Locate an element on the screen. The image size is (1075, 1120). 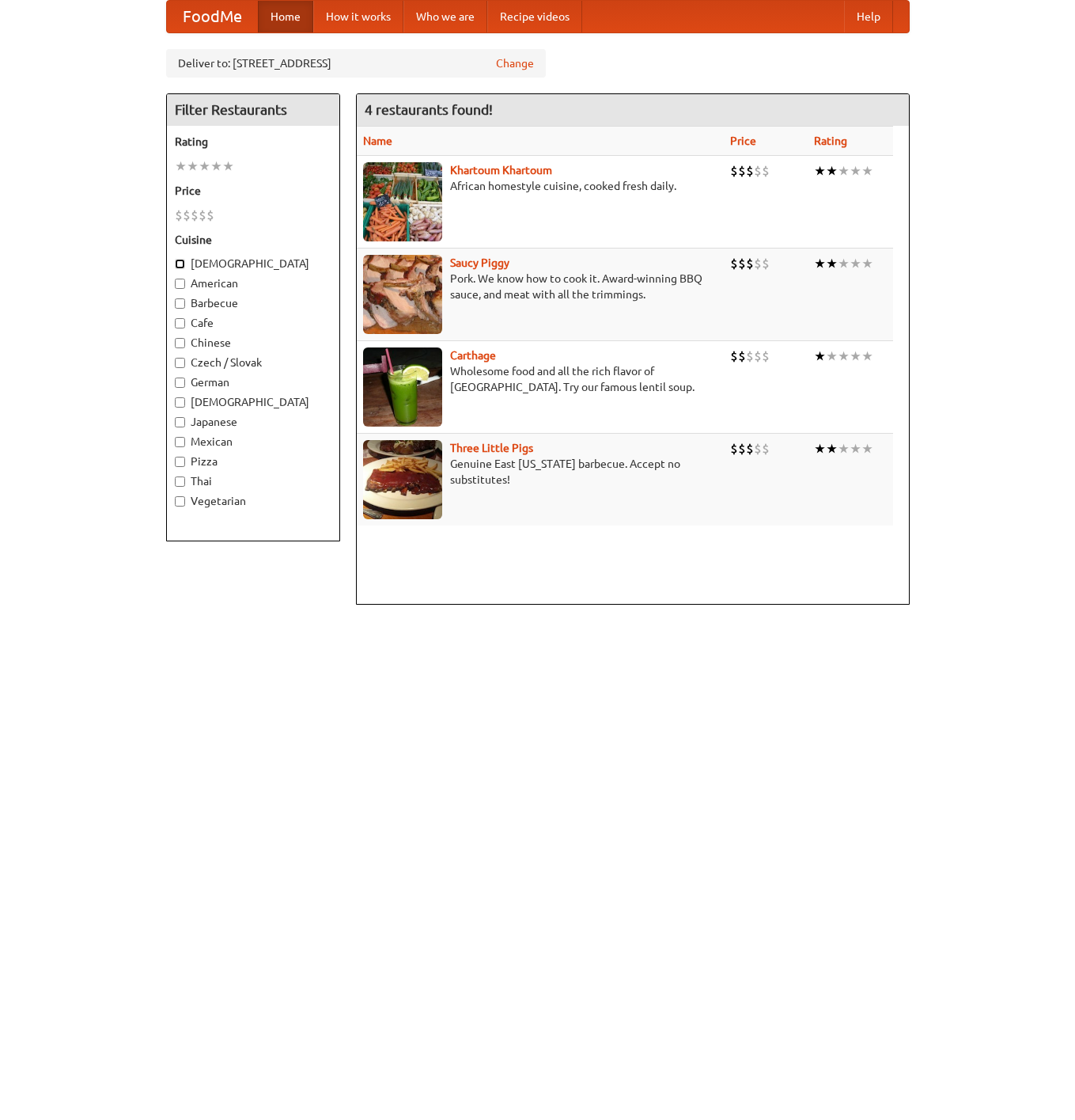
b: Three Little Pigs is located at coordinates (491, 448).